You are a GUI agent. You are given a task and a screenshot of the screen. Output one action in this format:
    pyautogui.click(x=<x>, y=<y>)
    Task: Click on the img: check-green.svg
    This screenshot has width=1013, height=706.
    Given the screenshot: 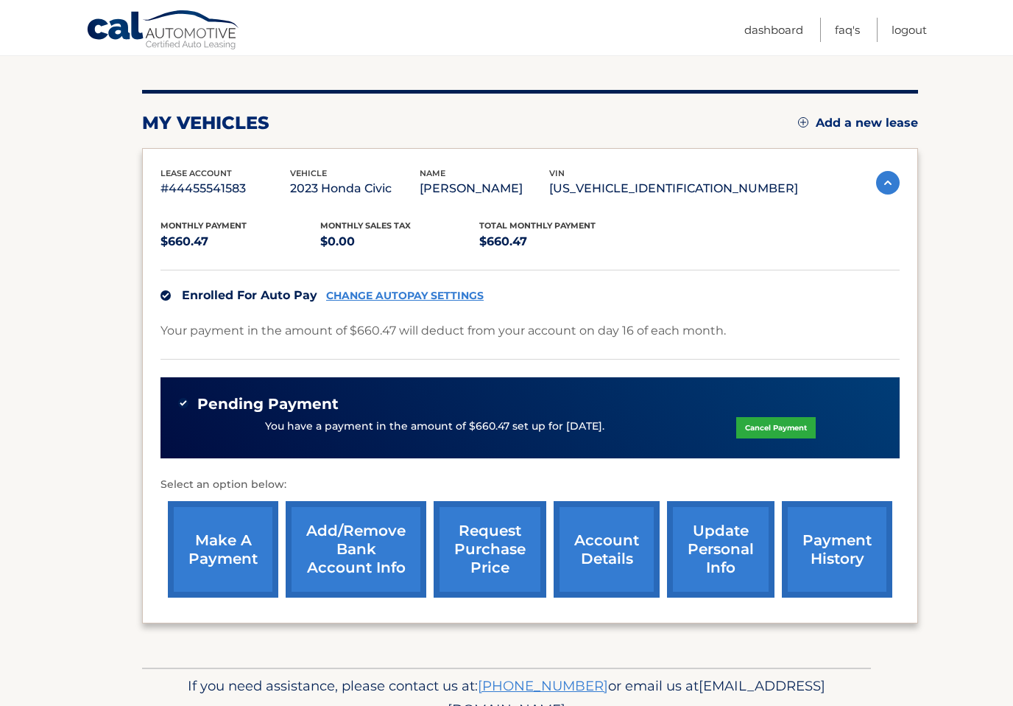 What is the action you would take?
    pyautogui.click(x=183, y=403)
    